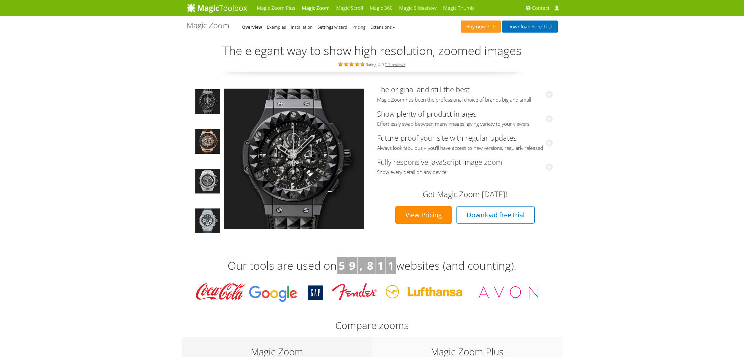 The width and height of the screenshot is (744, 357). I want to click on a: Pricing, so click(359, 27).